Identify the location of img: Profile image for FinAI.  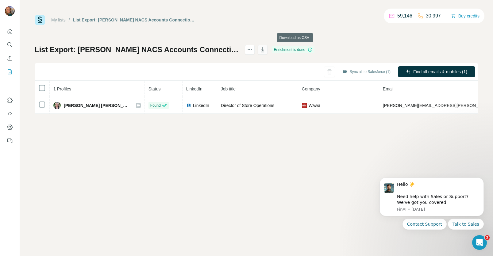
(19, 18).